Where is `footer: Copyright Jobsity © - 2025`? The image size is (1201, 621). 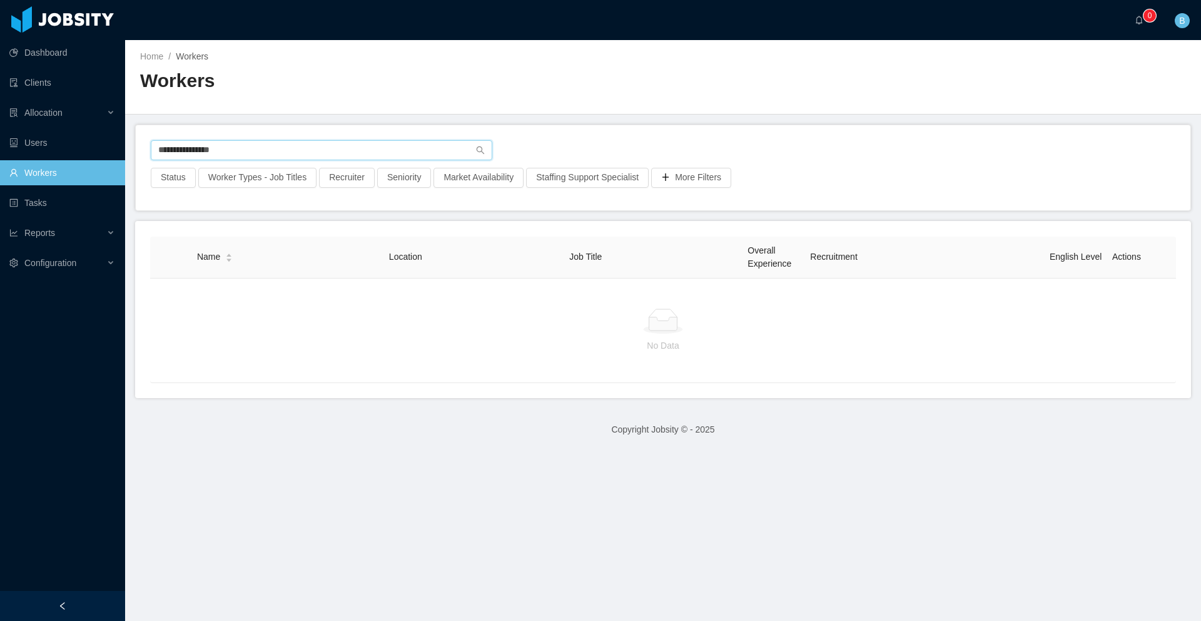 footer: Copyright Jobsity © - 2025 is located at coordinates (663, 429).